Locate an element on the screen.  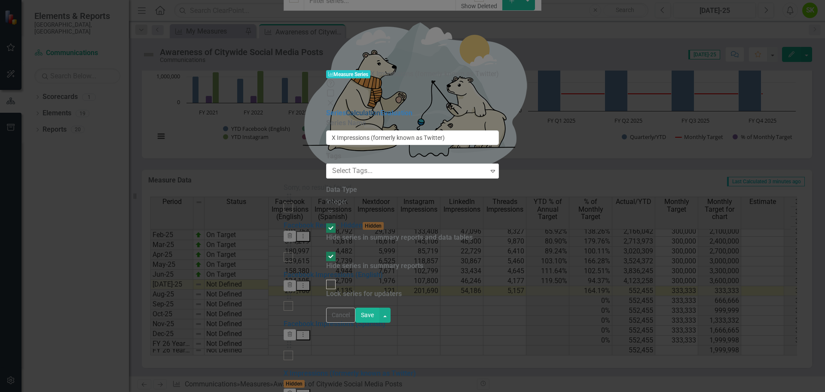
label: Tags is located at coordinates (334, 156).